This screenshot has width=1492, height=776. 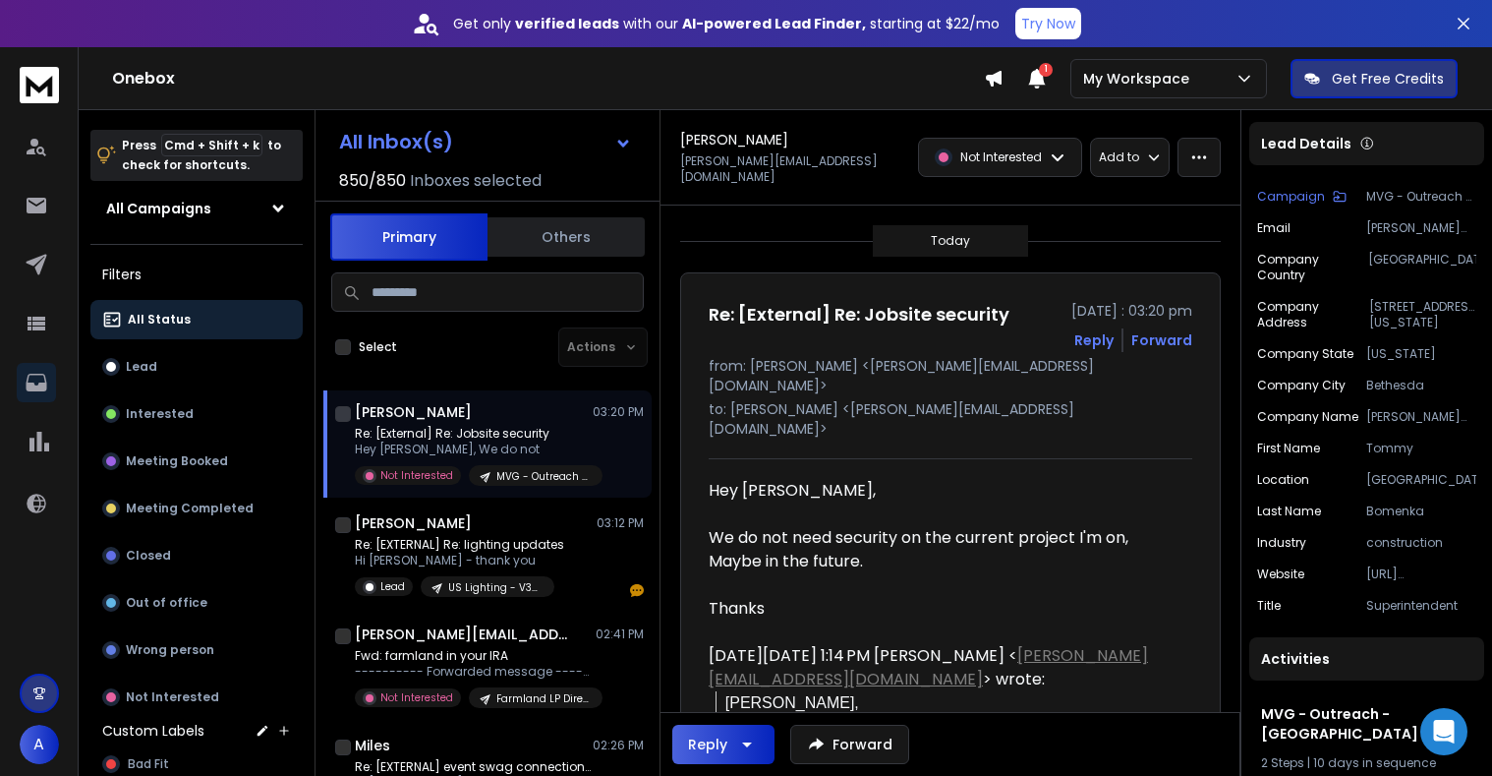 What do you see at coordinates (566, 237) in the screenshot?
I see `button: Others` at bounding box center [566, 237].